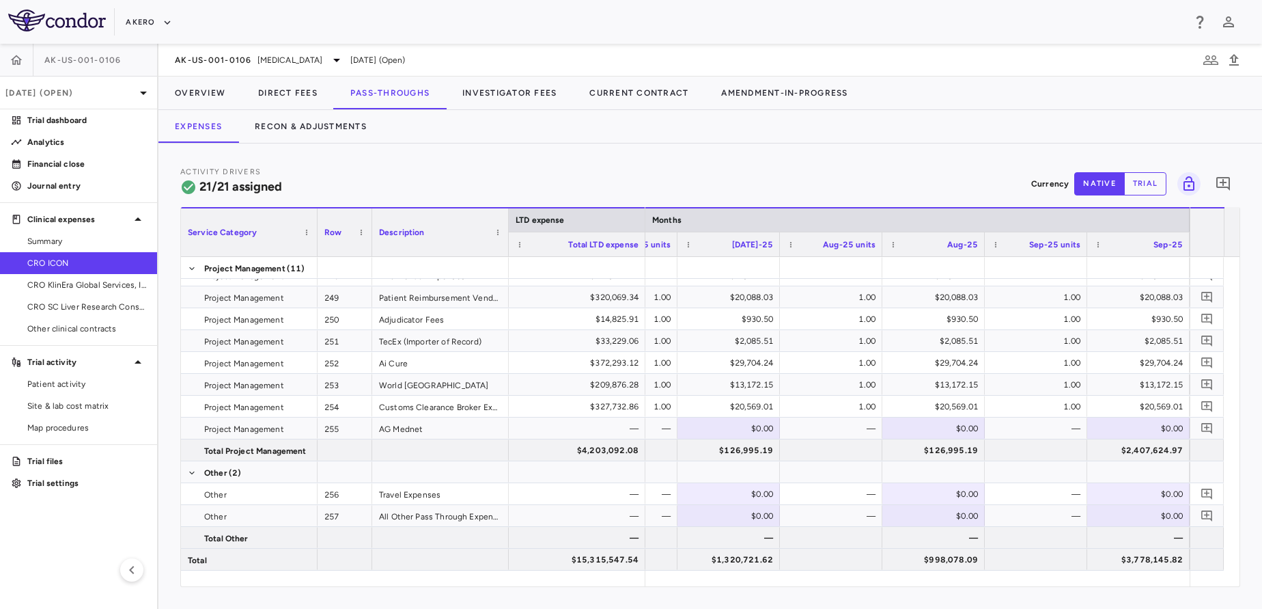 The width and height of the screenshot is (1262, 609). Describe the element at coordinates (784, 93) in the screenshot. I see `button: Amendment-In-Progress` at that location.